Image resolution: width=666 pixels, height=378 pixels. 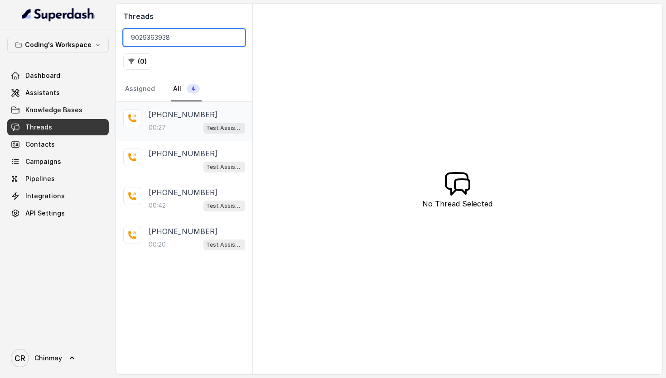 I want to click on span: Threads, so click(x=38, y=127).